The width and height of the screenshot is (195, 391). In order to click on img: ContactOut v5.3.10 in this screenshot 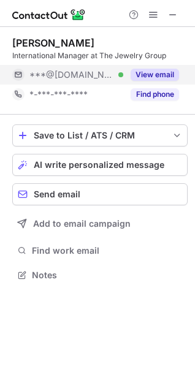, I will do `click(49, 15)`.